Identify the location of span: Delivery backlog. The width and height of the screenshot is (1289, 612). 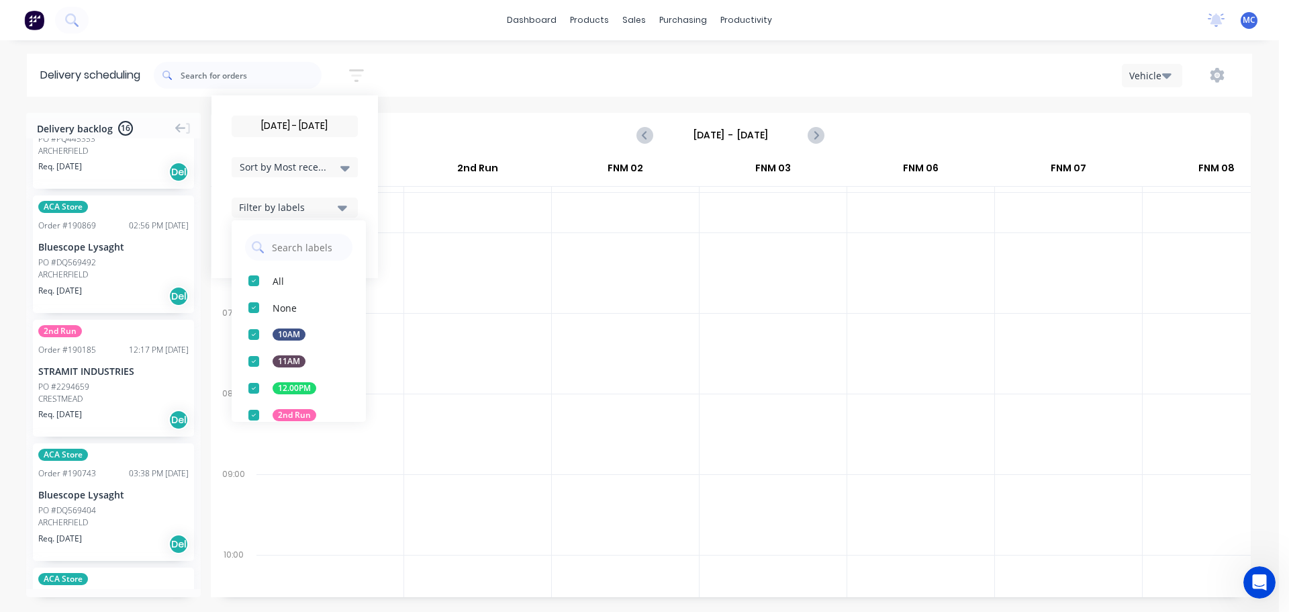
(75, 128).